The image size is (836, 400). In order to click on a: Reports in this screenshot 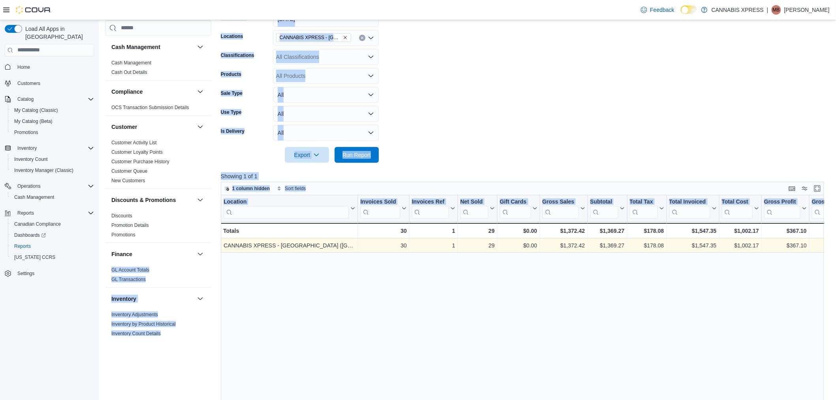, I will do `click(23, 246)`.